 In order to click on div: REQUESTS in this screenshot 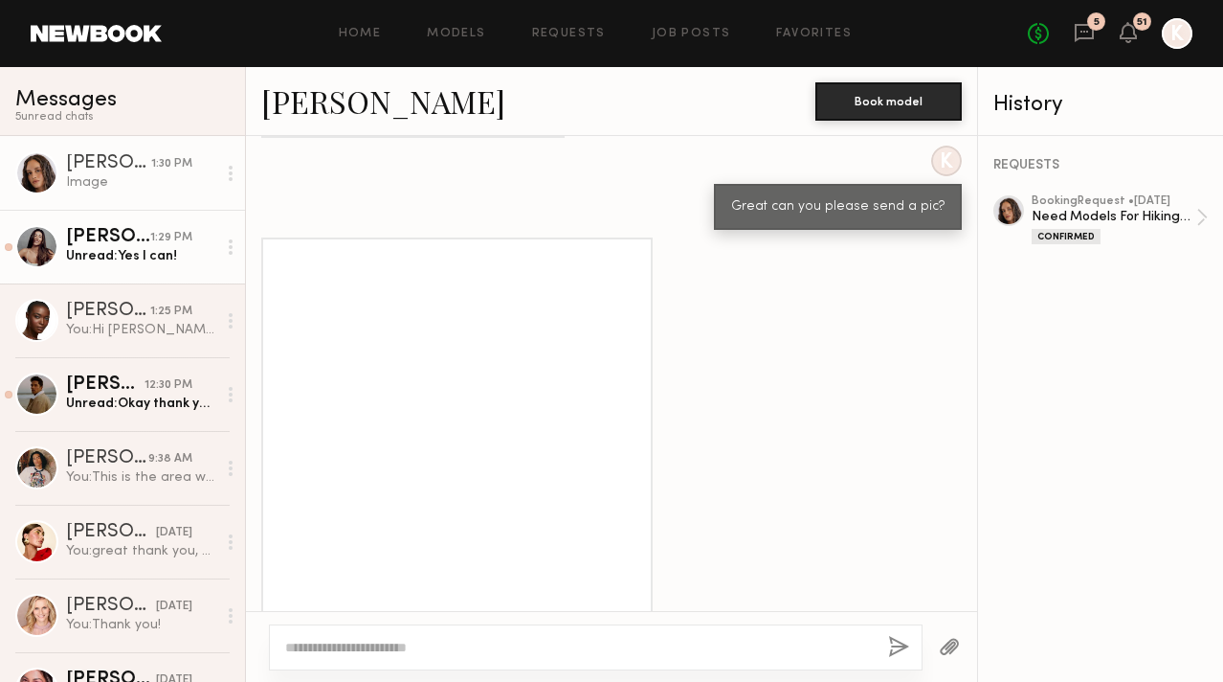, I will do `click(1101, 166)`.